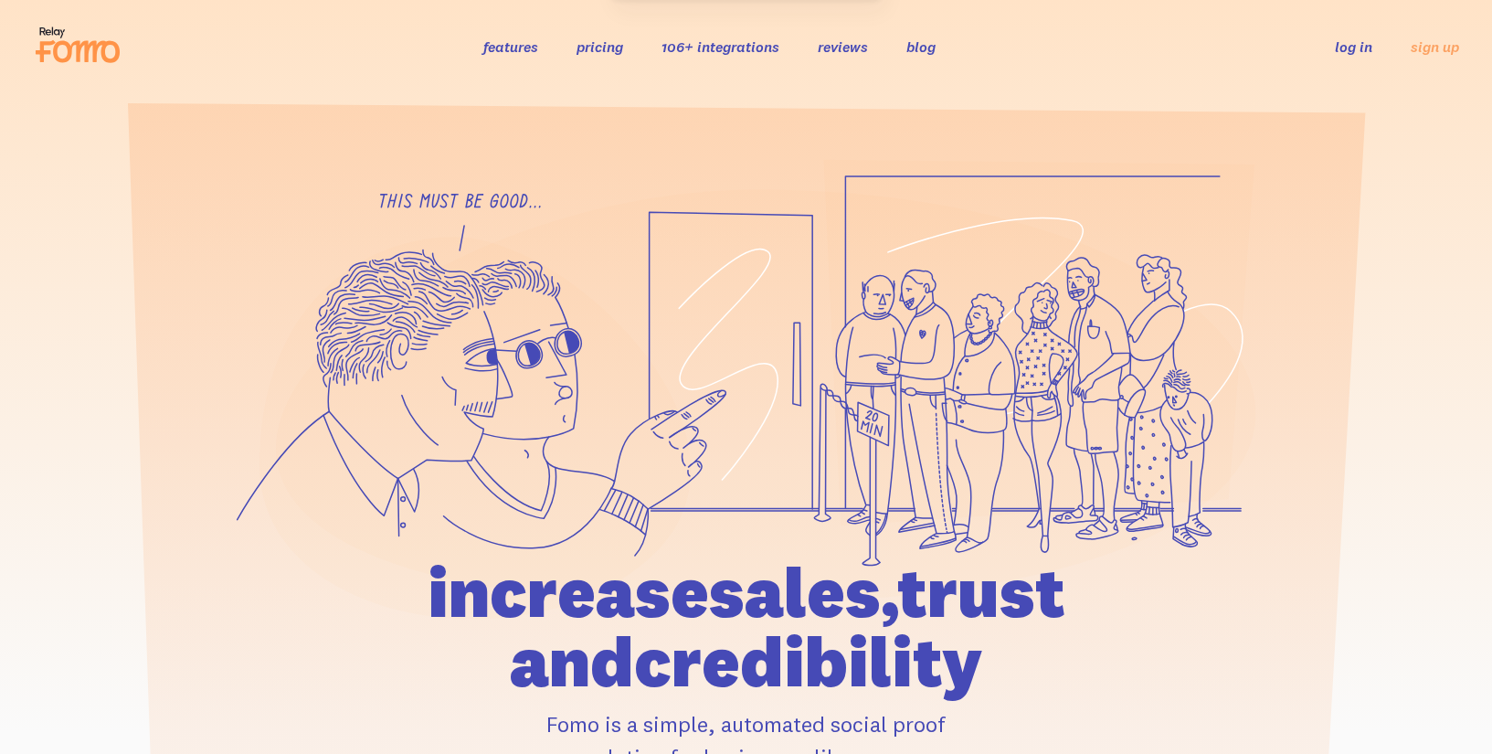  Describe the element at coordinates (746, 627) in the screenshot. I see `h1: increase sales, trust and credibility` at that location.